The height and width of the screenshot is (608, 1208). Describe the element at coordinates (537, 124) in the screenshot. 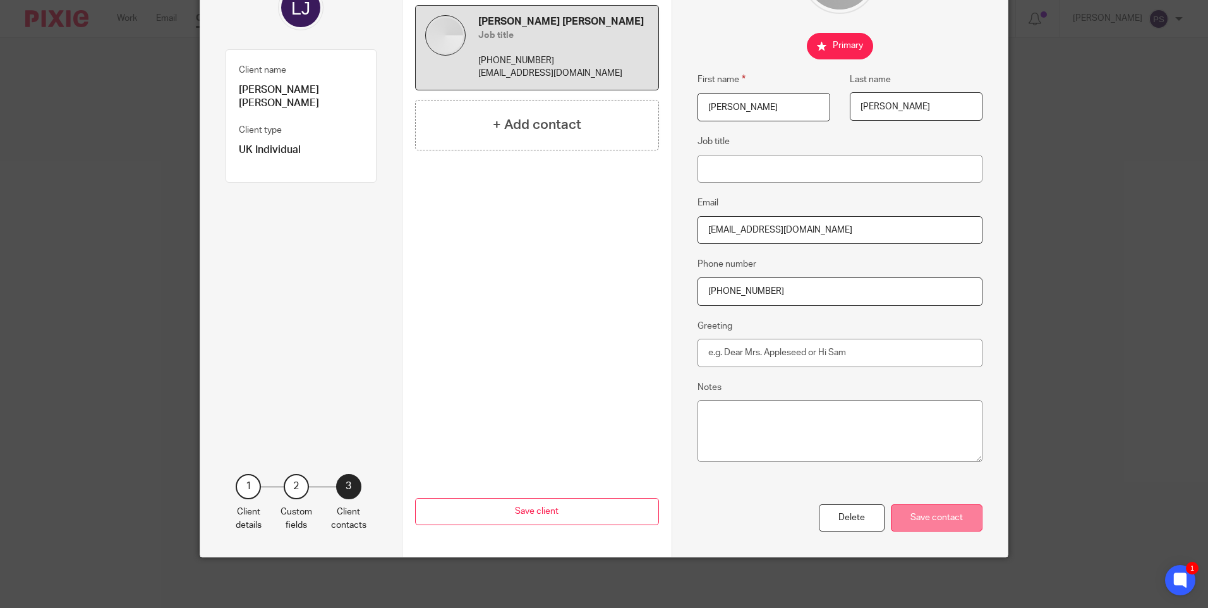

I see `h4: + Add contact` at that location.